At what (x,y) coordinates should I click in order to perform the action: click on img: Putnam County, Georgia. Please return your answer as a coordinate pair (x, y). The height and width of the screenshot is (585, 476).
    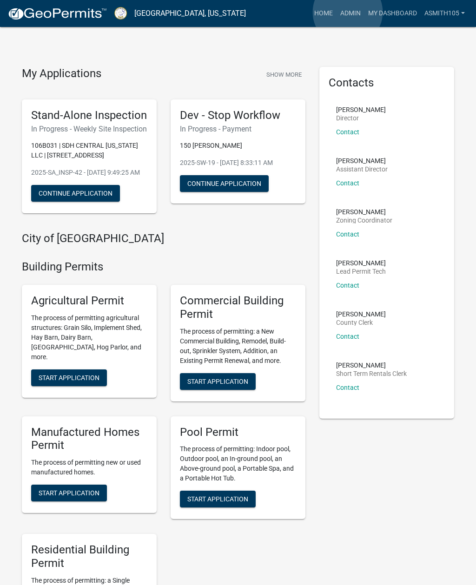
    Looking at the image, I should click on (120, 13).